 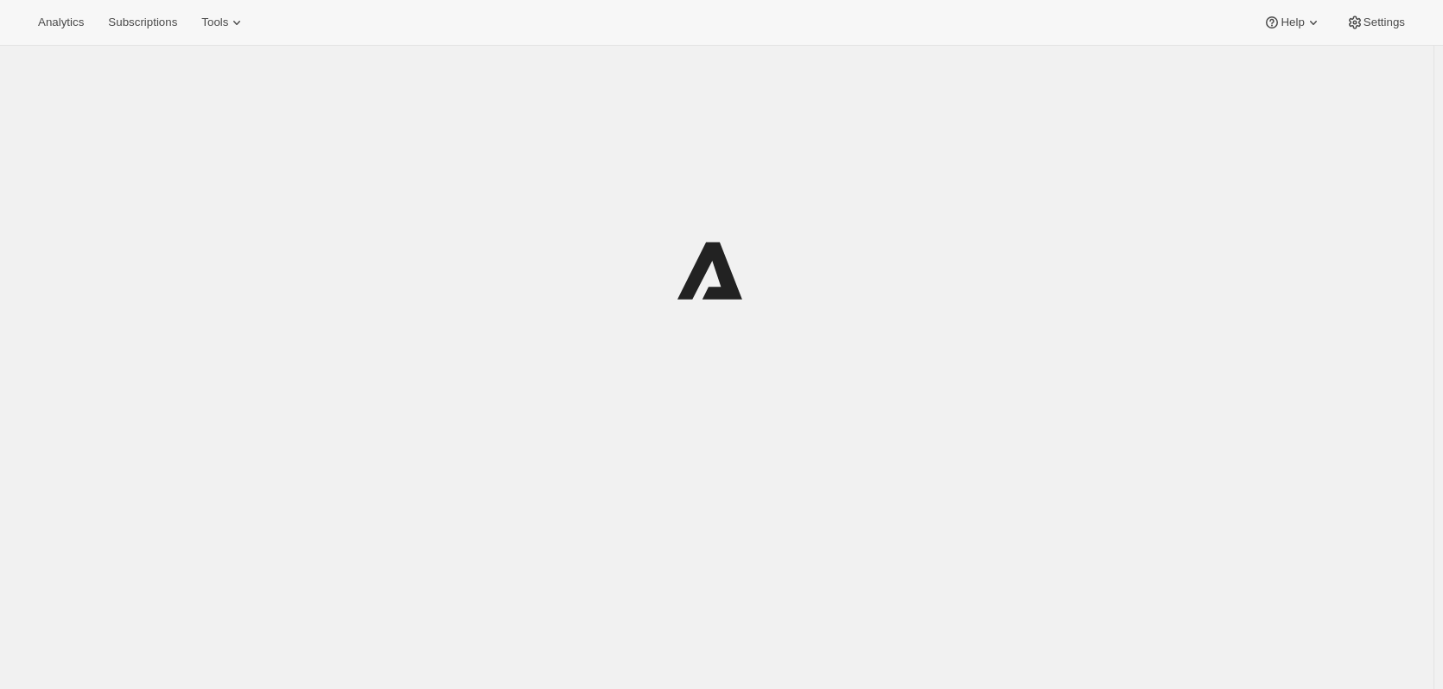 I want to click on span: Subscriptions, so click(x=143, y=22).